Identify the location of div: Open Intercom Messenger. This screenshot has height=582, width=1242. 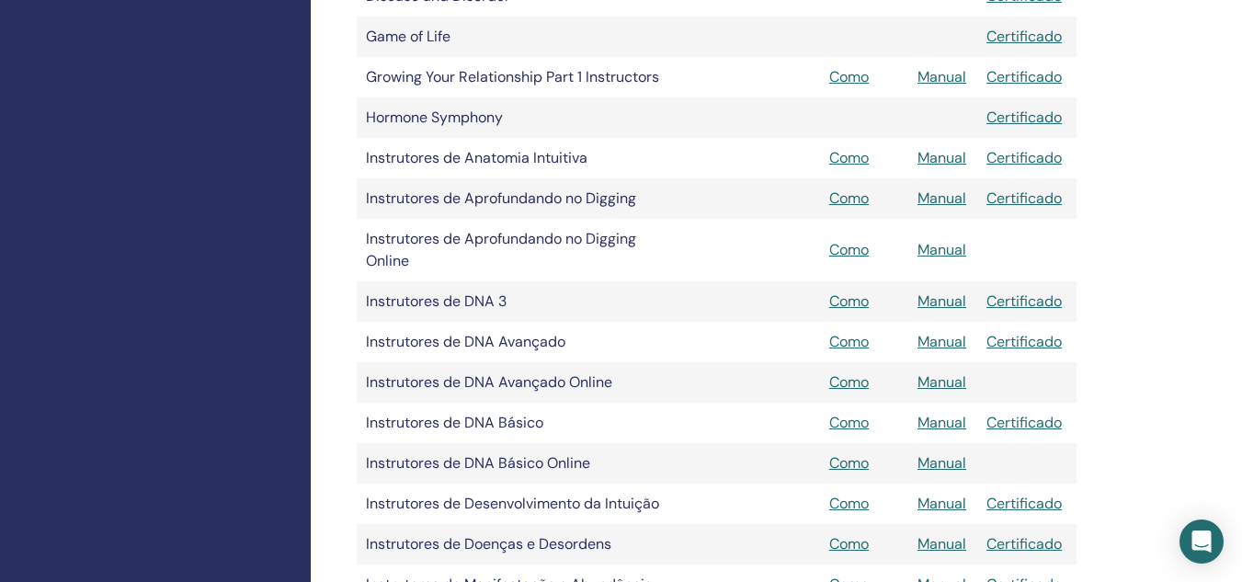
(1201, 541).